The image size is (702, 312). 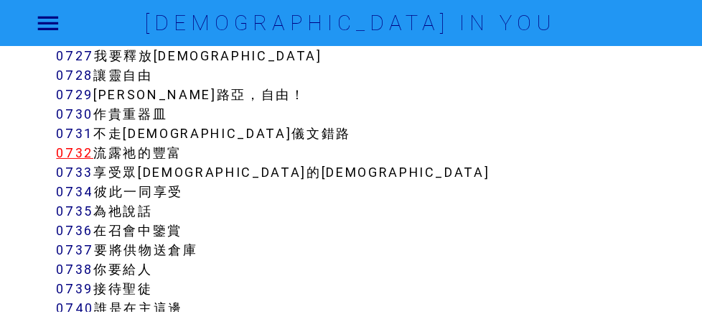 I want to click on a: 0739, so click(x=75, y=288).